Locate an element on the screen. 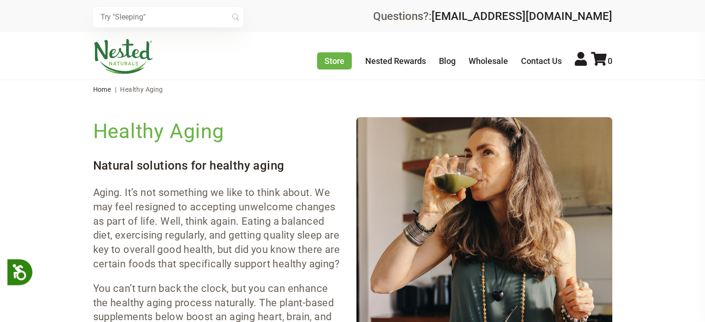 The width and height of the screenshot is (705, 322). a: Contact Us is located at coordinates (541, 61).